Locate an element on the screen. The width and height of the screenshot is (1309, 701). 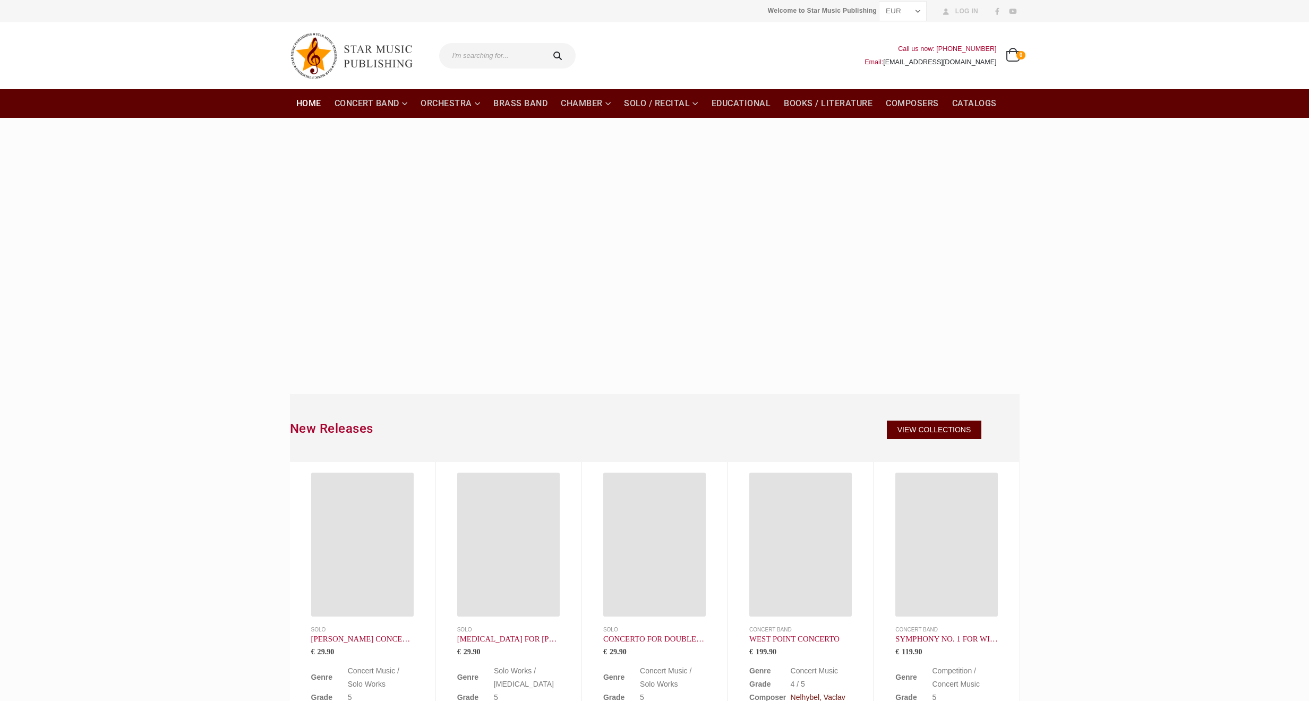
a: Log In is located at coordinates (958, 11).